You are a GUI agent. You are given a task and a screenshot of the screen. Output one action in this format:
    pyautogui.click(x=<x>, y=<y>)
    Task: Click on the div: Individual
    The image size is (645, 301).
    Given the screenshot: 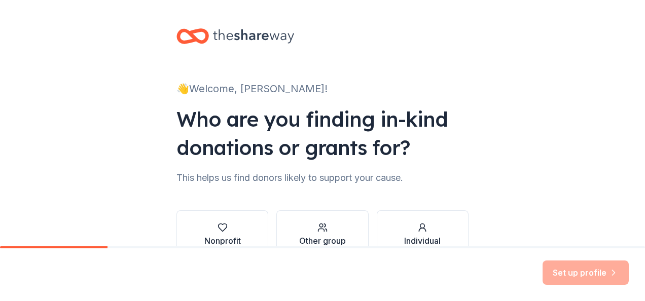 What is the action you would take?
    pyautogui.click(x=422, y=241)
    